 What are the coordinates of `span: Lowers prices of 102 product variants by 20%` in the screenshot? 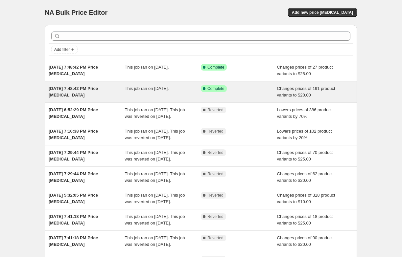 It's located at (304, 134).